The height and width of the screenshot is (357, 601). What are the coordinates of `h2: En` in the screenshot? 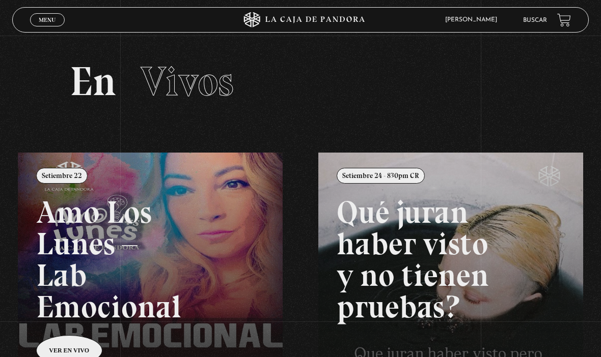 It's located at (300, 81).